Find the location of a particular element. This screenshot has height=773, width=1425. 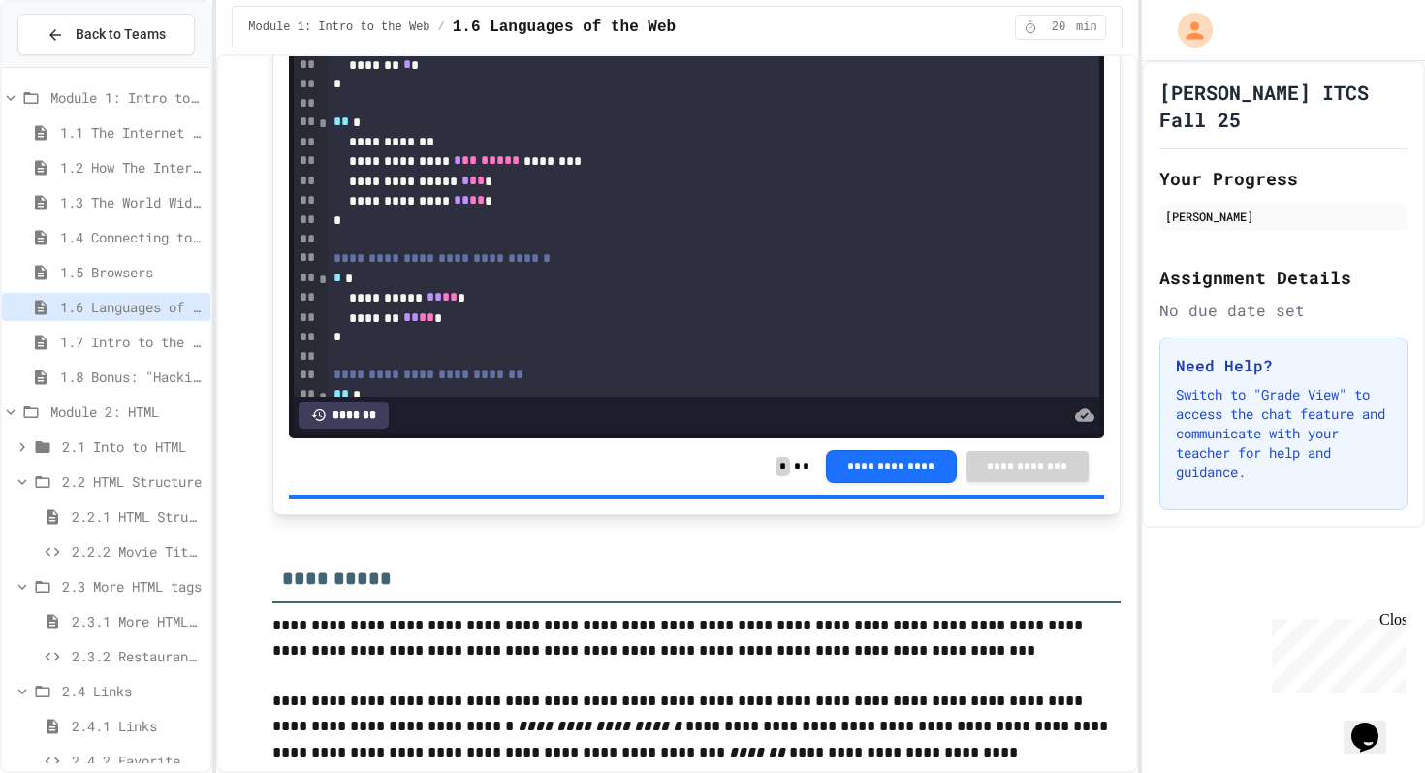

span: 1.7 Intro to the Web Review is located at coordinates (131, 341).